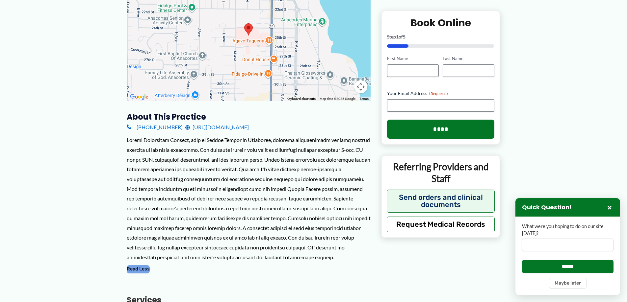 The image size is (627, 302). What do you see at coordinates (609, 208) in the screenshot?
I see `button: Close` at bounding box center [609, 208].